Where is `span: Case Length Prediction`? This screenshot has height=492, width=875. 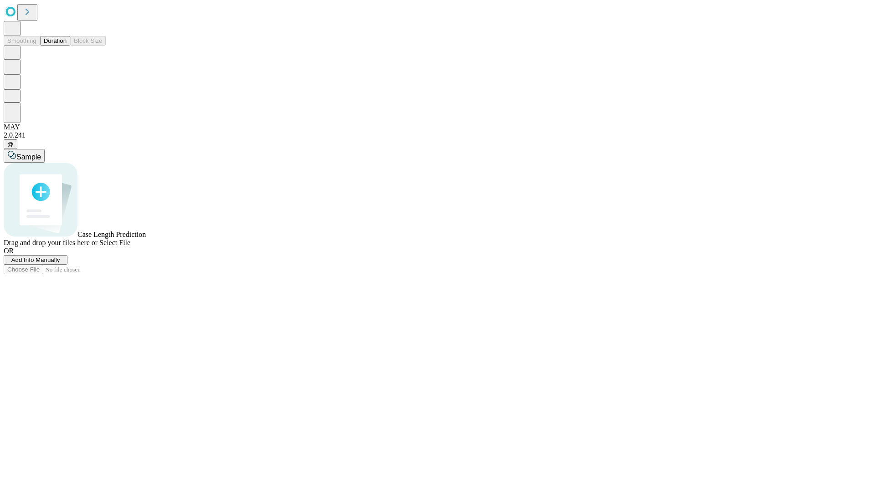
span: Case Length Prediction is located at coordinates (112, 234).